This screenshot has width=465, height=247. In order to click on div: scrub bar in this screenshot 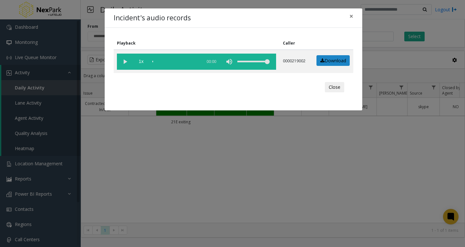, I will do `click(175, 62)`.